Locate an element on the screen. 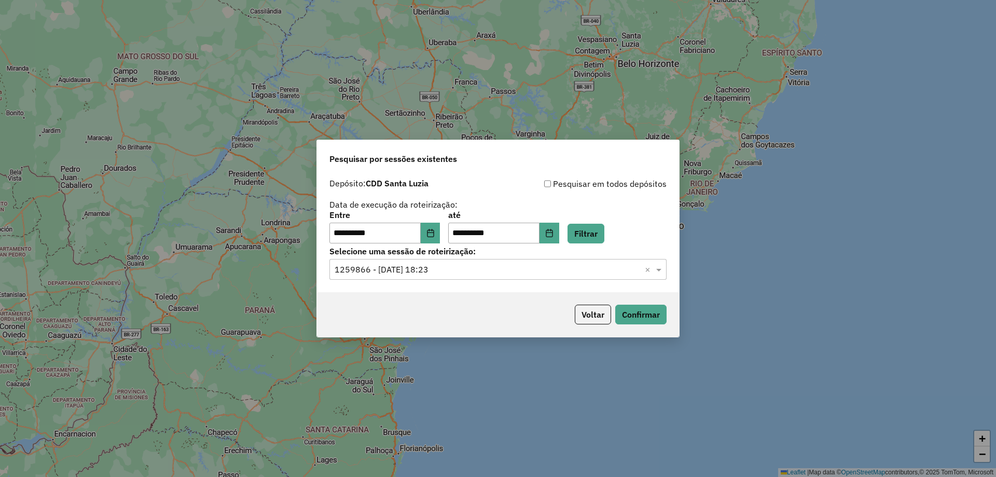  label: Selecione uma sessão de roteirização: is located at coordinates (498, 251).